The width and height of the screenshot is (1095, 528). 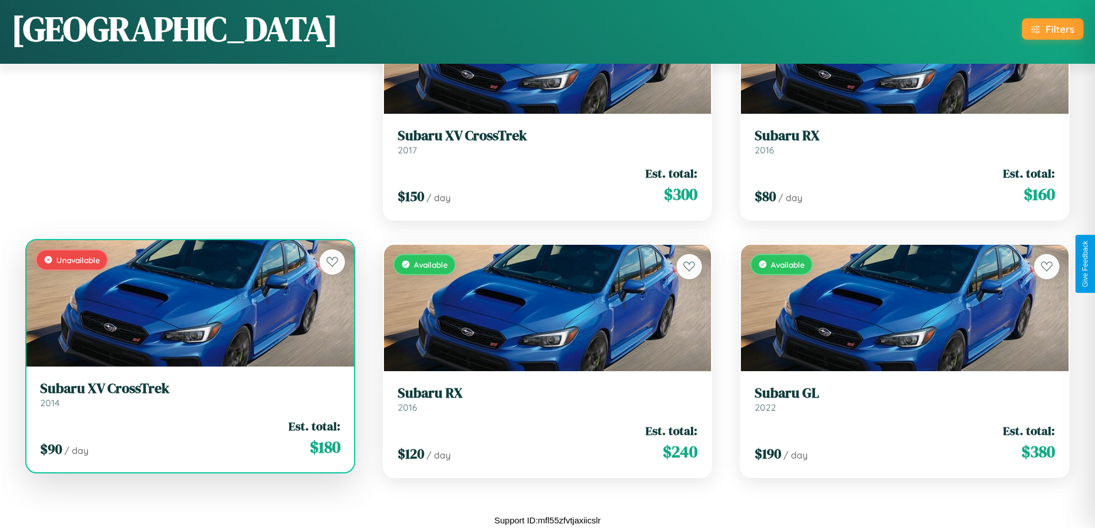 I want to click on span: $ 80, so click(x=765, y=196).